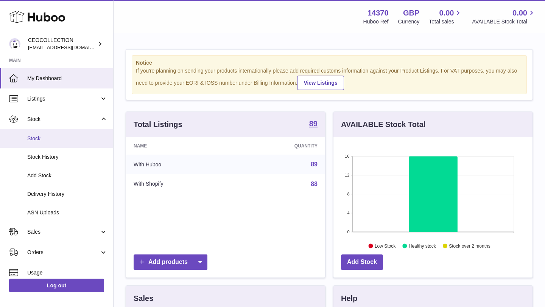 The image size is (545, 307). I want to click on text: 16, so click(347, 156).